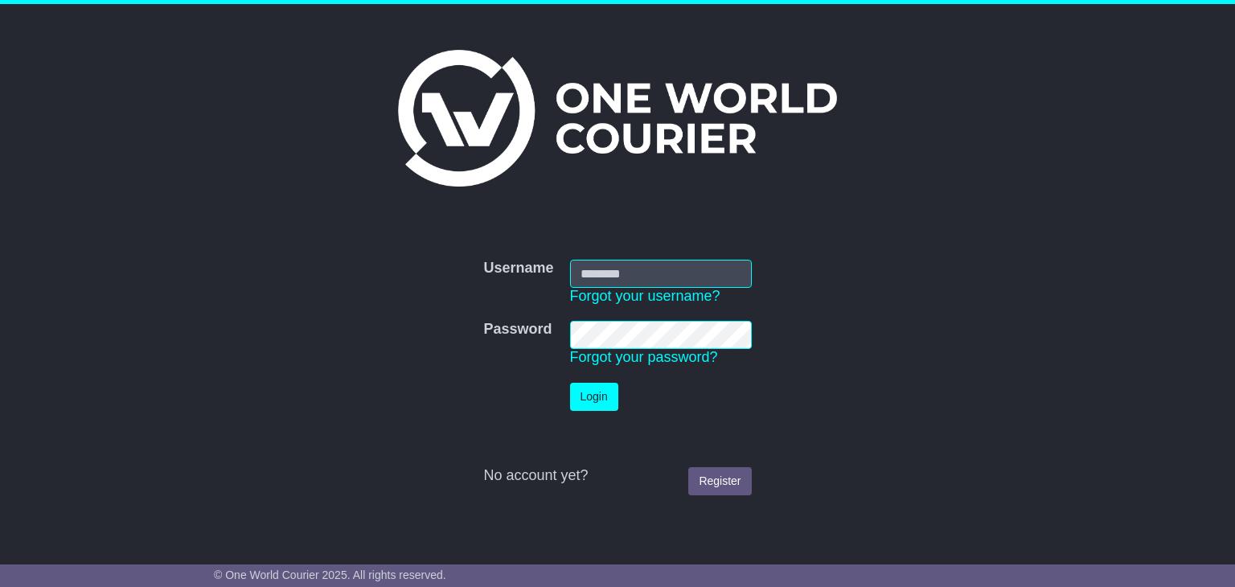 This screenshot has width=1235, height=587. What do you see at coordinates (617, 476) in the screenshot?
I see `div: No account yet?` at bounding box center [617, 476].